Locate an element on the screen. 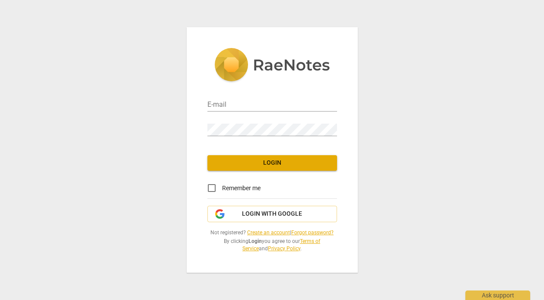  div: Ask support is located at coordinates (497, 295).